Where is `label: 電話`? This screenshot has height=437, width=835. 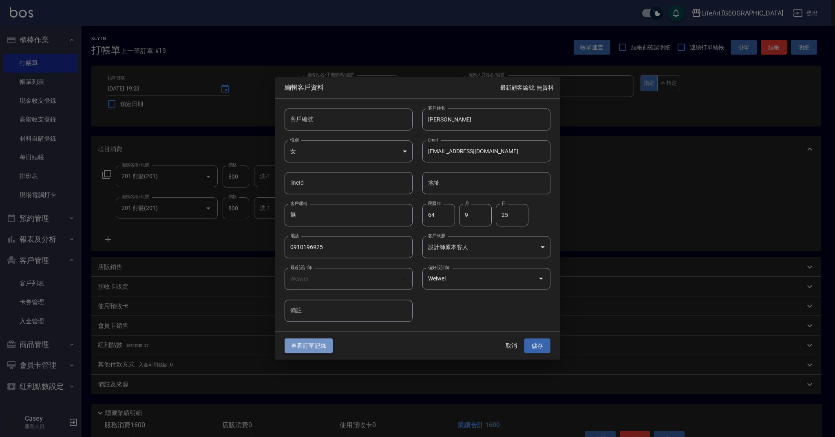
label: 電話 is located at coordinates (294, 235).